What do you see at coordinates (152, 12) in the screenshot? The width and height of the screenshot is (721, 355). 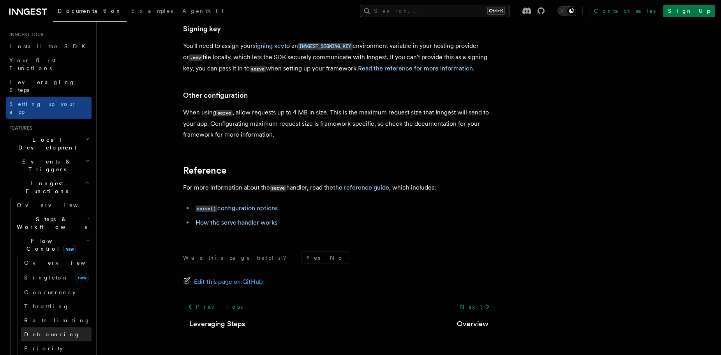 I see `a: Examples` at bounding box center [152, 12].